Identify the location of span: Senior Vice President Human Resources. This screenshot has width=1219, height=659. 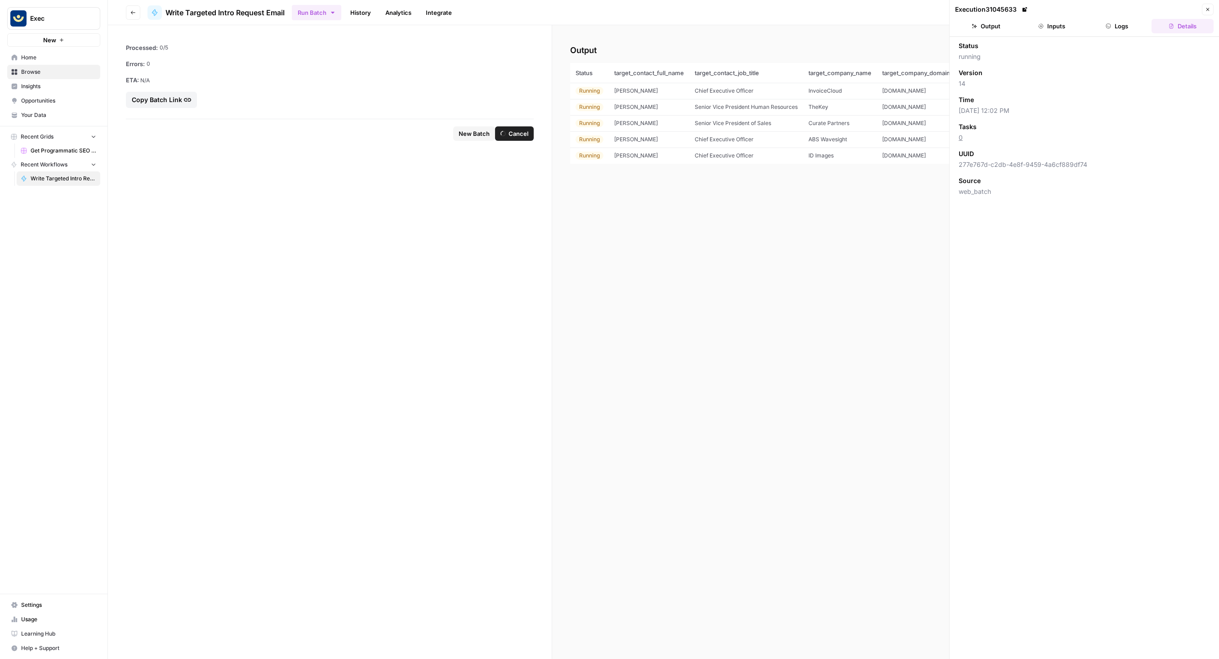
(746, 107).